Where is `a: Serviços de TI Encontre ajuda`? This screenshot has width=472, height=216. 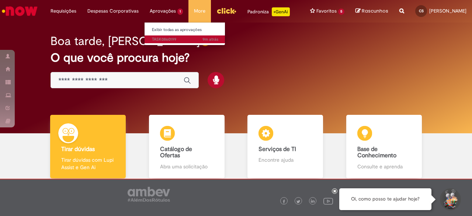
a: Serviços de TI Encontre ajuda is located at coordinates (285, 146).